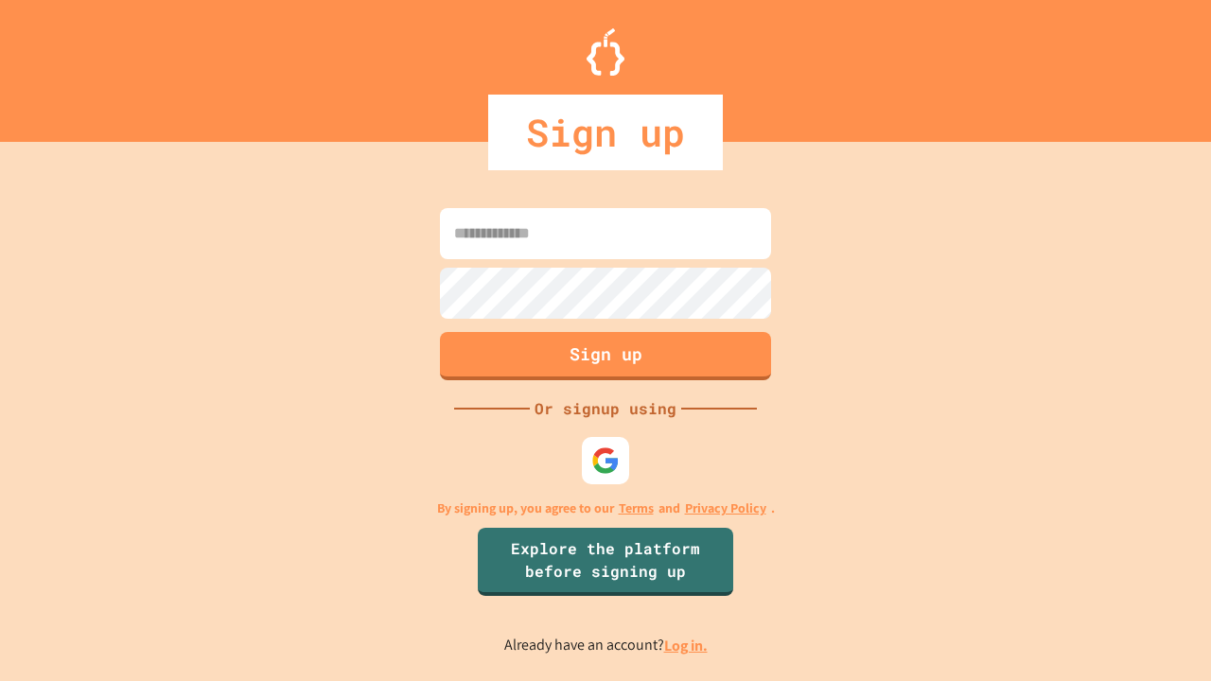 This screenshot has height=681, width=1211. What do you see at coordinates (726, 508) in the screenshot?
I see `a: Privacy Policy` at bounding box center [726, 508].